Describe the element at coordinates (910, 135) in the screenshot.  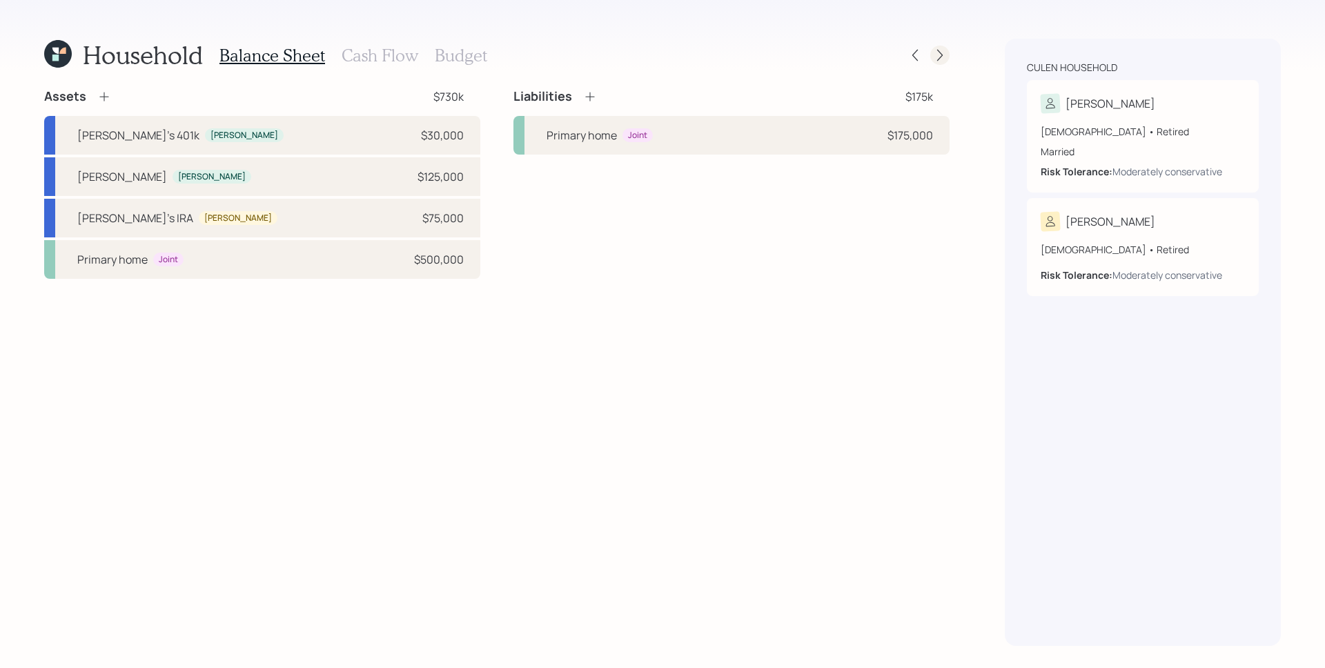
I see `div: $175,000` at that location.